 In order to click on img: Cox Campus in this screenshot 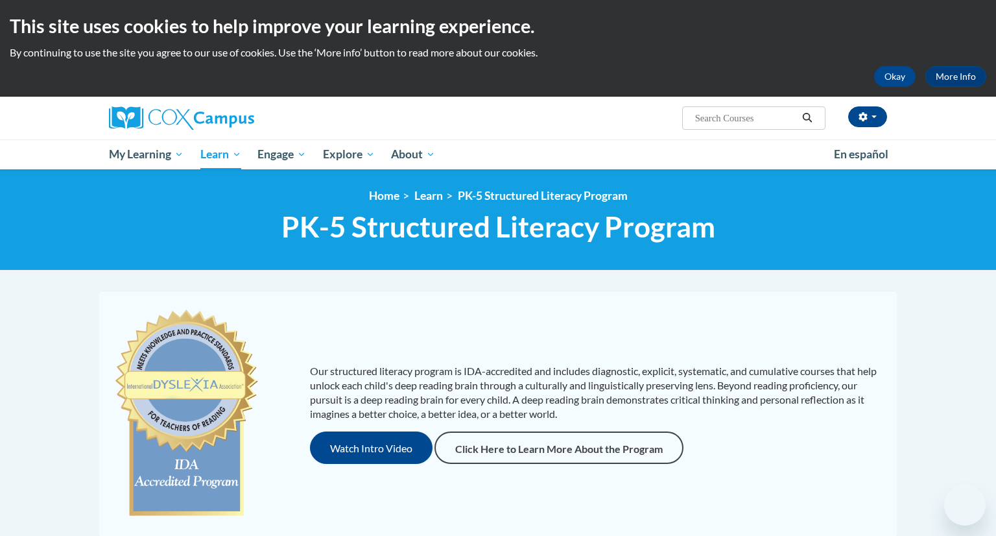, I will do `click(182, 118)`.